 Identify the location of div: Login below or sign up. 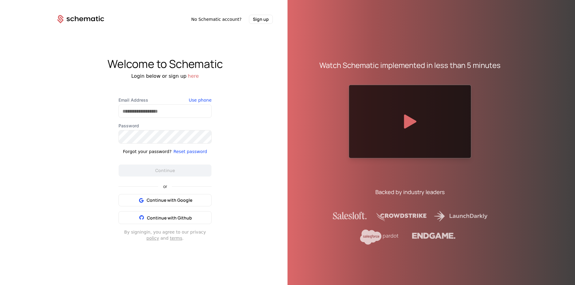
(165, 76).